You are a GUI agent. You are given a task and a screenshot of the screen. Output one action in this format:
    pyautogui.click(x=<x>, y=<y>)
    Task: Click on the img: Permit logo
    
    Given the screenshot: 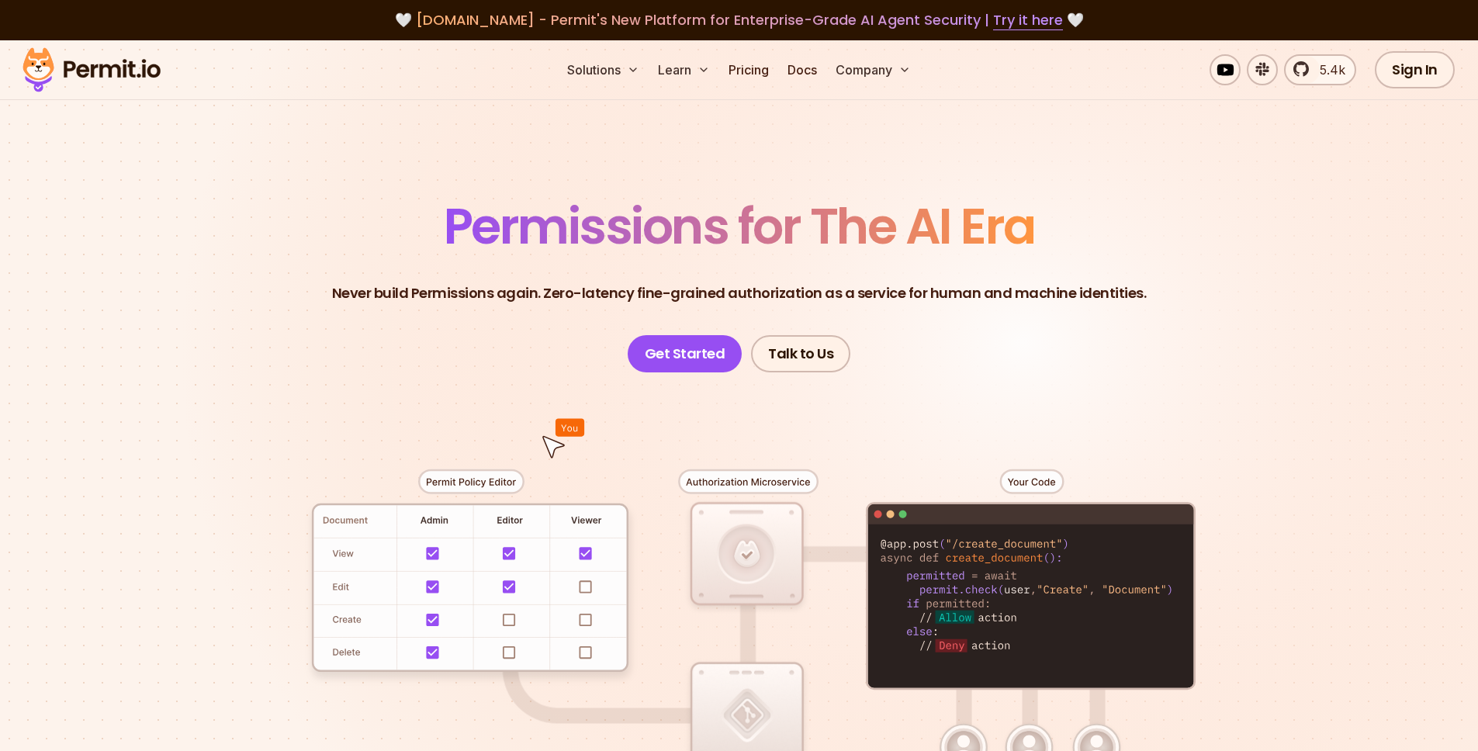 What is the action you would take?
    pyautogui.click(x=92, y=70)
    